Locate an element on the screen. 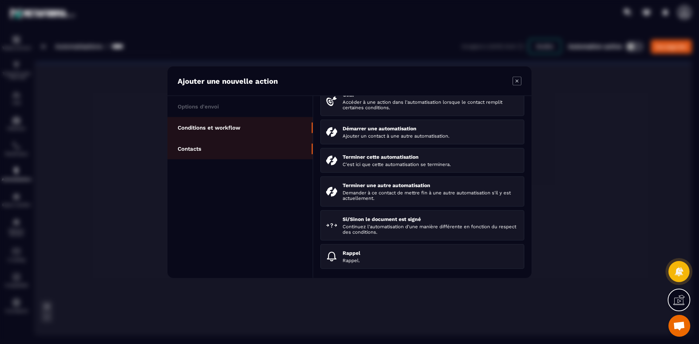  img: endAnotherAutomation.svg is located at coordinates (332, 191).